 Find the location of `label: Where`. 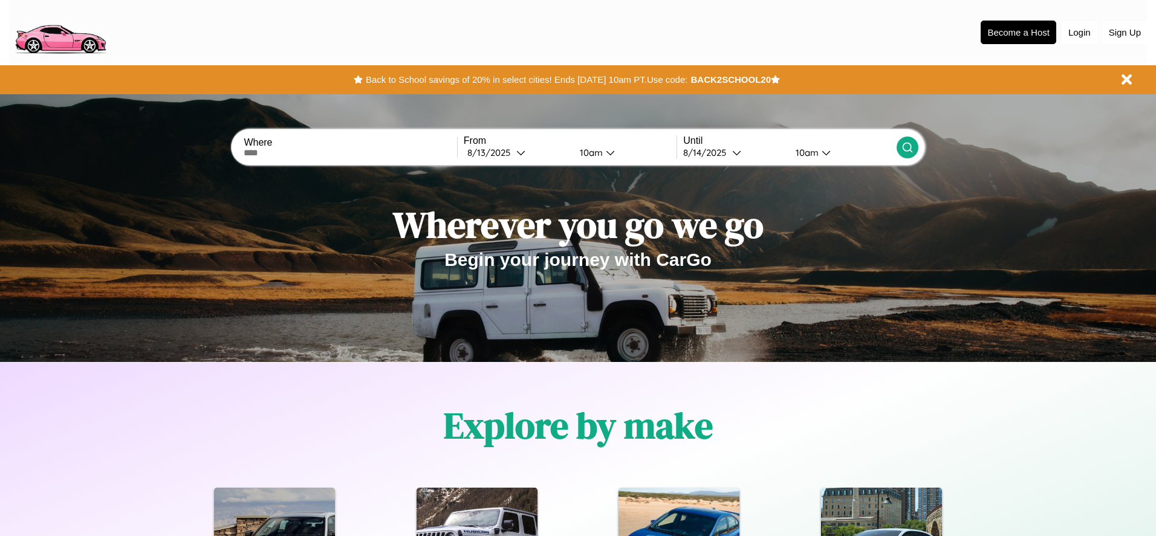

label: Where is located at coordinates (350, 143).